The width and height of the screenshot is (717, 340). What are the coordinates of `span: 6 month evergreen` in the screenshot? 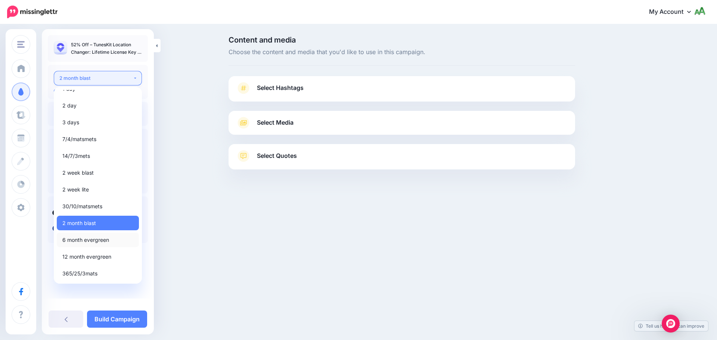 It's located at (85, 240).